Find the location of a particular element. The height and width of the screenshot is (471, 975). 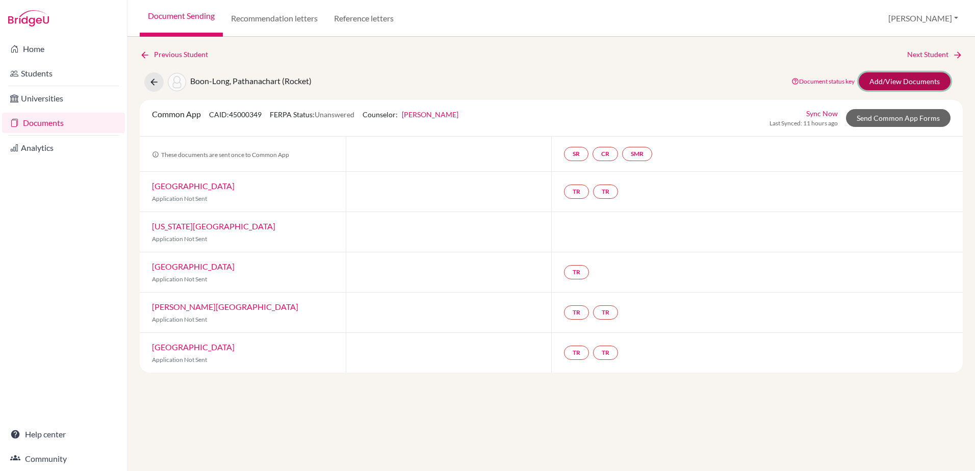

a: Help center is located at coordinates (63, 435).